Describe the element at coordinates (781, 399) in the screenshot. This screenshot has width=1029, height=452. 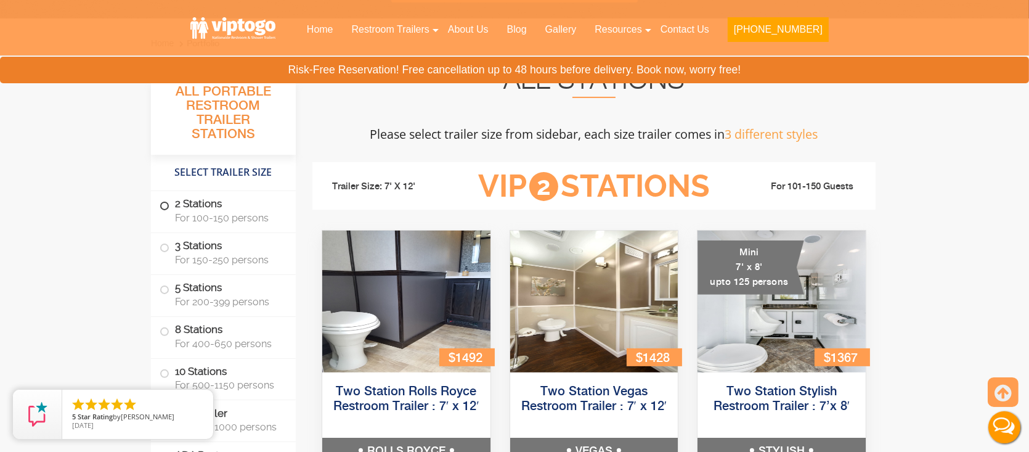
I see `a: Two Station Stylish Restroom Trailer : 7’x 8′` at that location.